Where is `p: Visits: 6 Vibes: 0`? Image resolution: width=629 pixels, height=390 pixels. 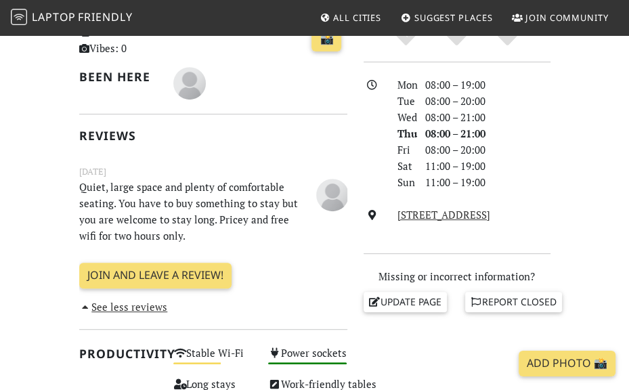
p: Visits: 6 Vibes: 0 is located at coordinates (118, 40).